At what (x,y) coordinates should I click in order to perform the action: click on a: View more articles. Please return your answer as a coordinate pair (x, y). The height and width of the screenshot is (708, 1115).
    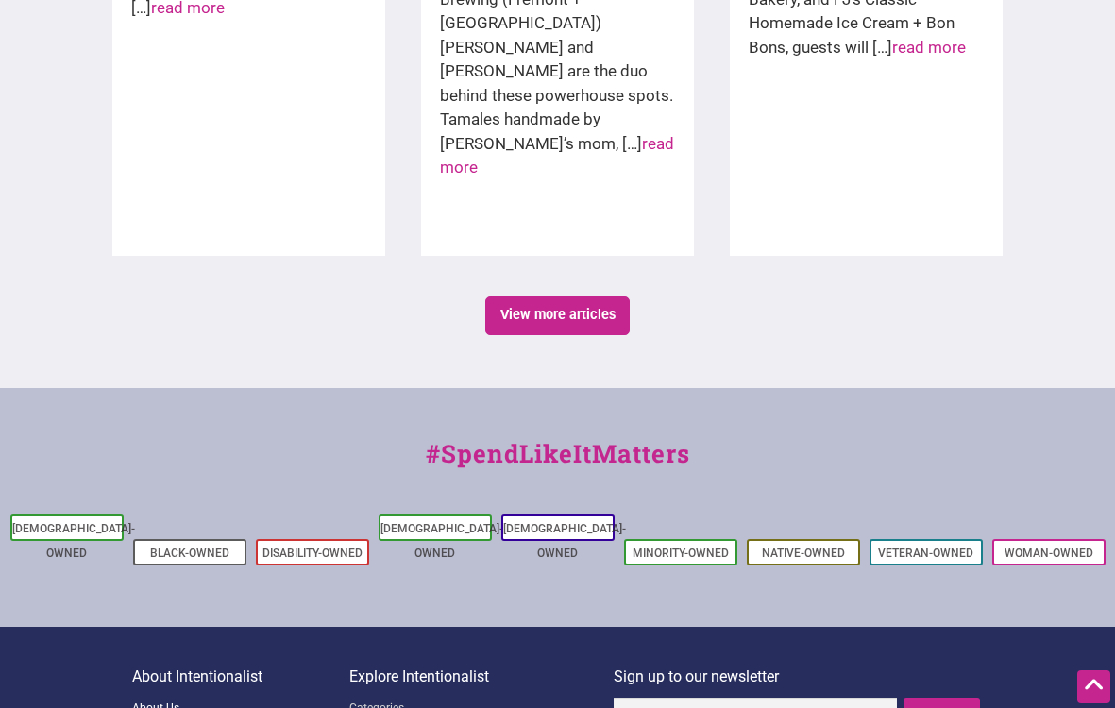
    Looking at the image, I should click on (557, 315).